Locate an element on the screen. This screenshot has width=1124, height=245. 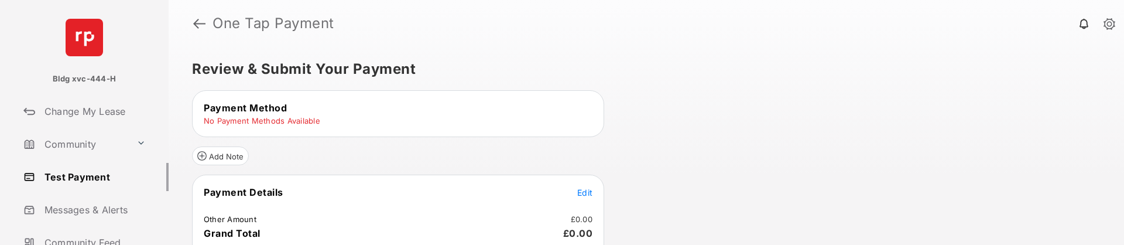
strong: One Tap Payment is located at coordinates (273, 23).